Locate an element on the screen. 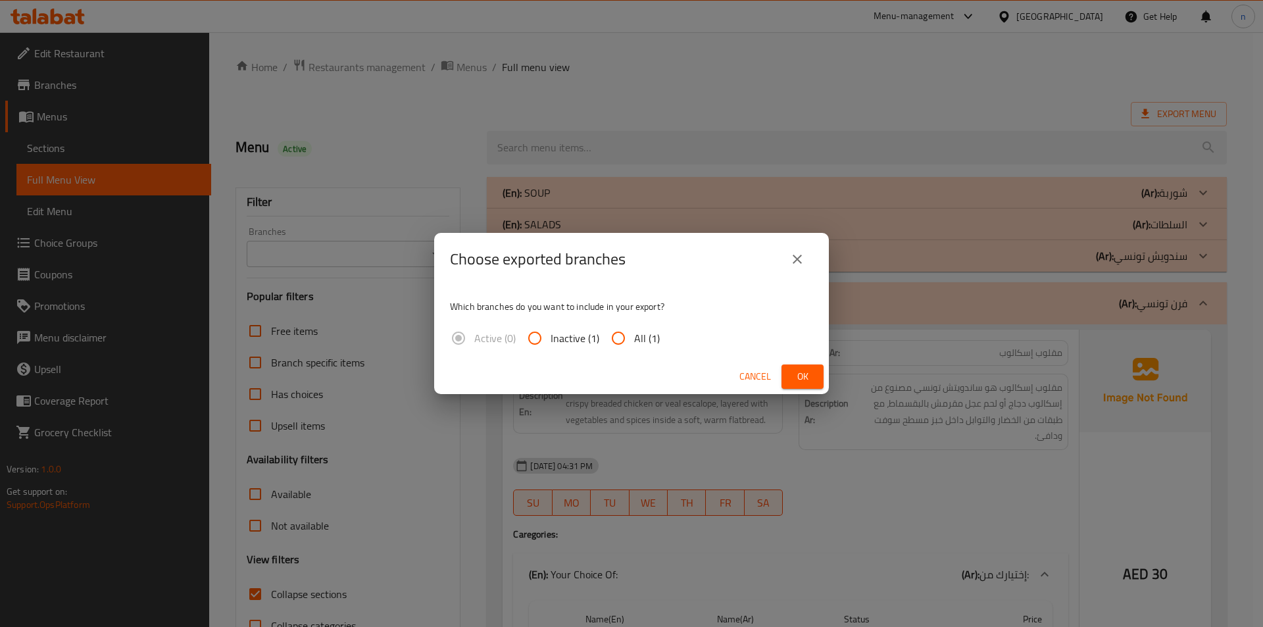 The height and width of the screenshot is (627, 1263). h2: Choose exported branches is located at coordinates (537, 259).